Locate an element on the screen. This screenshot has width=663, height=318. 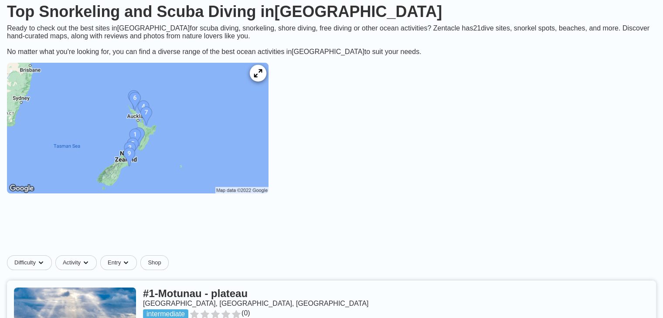
button: Entrydropdown caret is located at coordinates (120, 263).